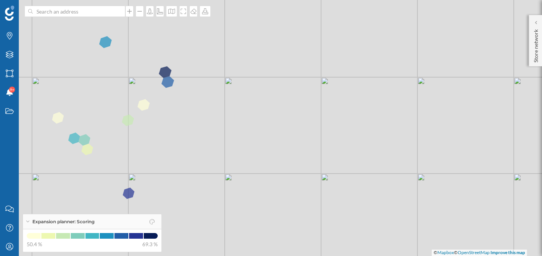 Image resolution: width=542 pixels, height=256 pixels. Describe the element at coordinates (446, 252) in the screenshot. I see `a: Mapbox` at that location.